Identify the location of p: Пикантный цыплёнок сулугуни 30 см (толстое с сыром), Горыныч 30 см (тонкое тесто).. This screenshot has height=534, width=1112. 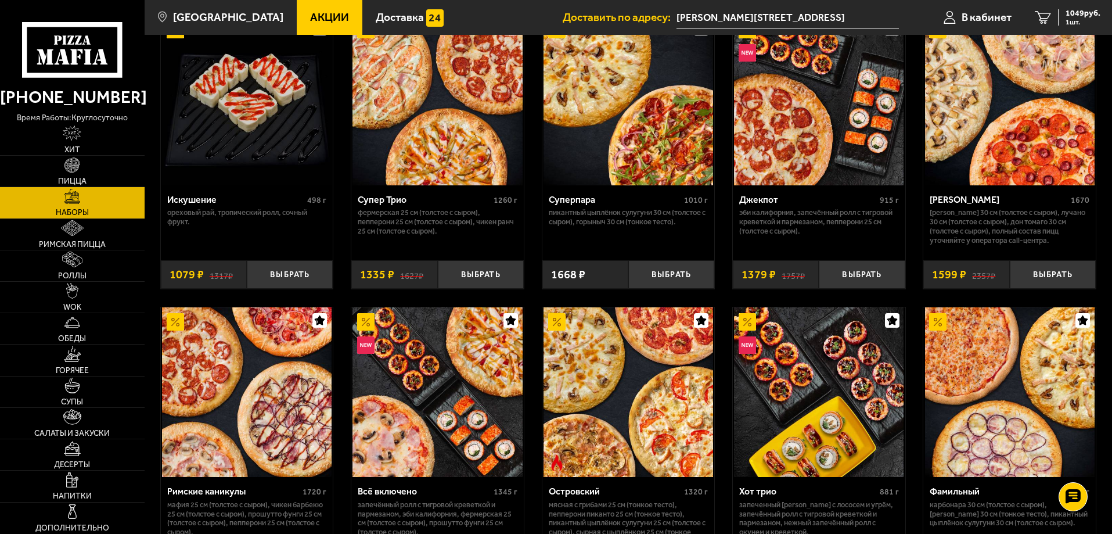
(628, 217).